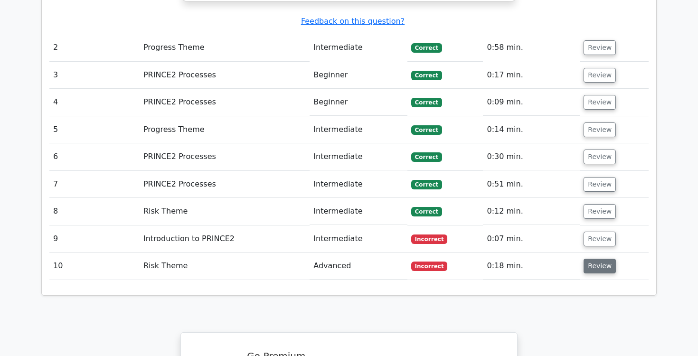 The image size is (698, 356). I want to click on a: Feedback on this question?, so click(353, 21).